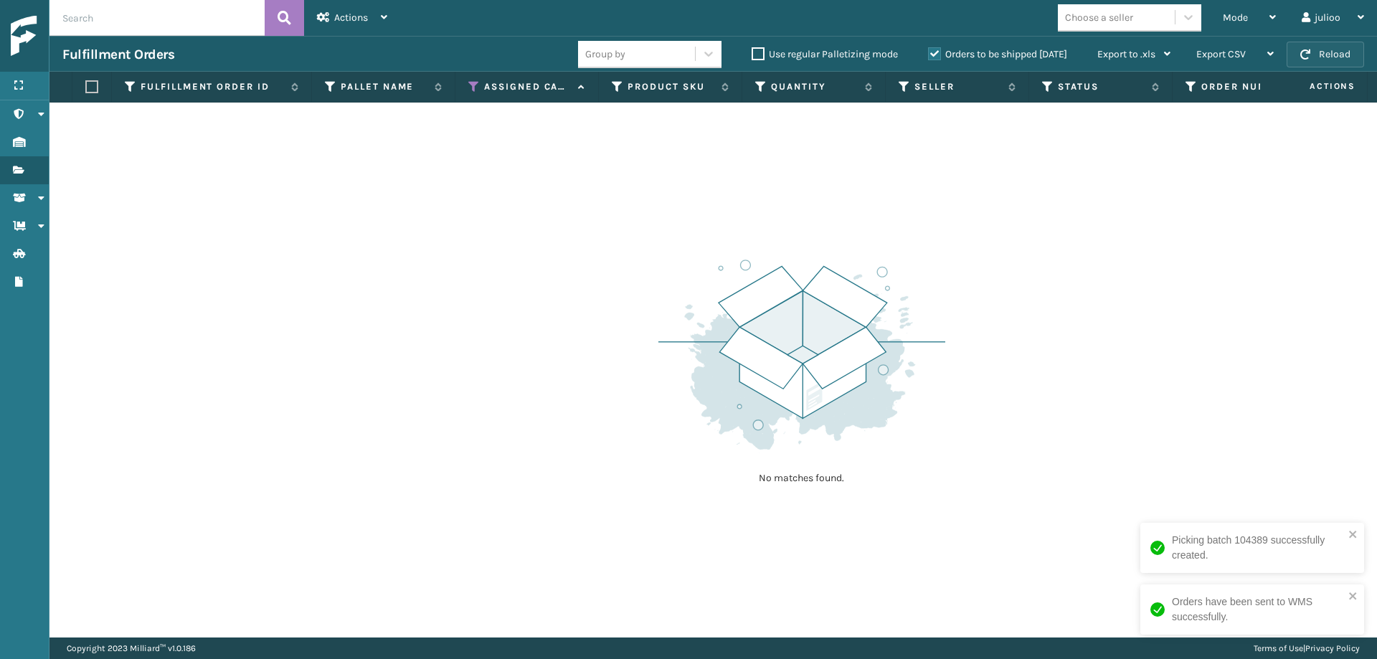 This screenshot has width=1377, height=659. Describe the element at coordinates (1235, 17) in the screenshot. I see `span: Mode` at that location.